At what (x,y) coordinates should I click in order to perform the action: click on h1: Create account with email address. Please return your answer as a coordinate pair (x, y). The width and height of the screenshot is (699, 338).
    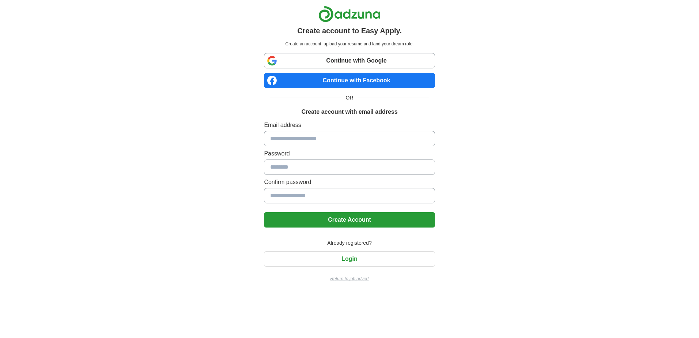
    Looking at the image, I should click on (349, 112).